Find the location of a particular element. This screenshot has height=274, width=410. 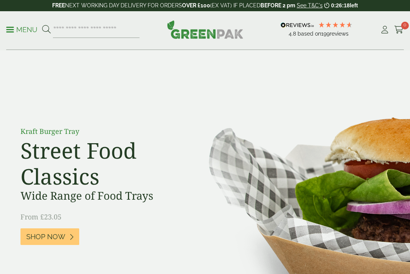

a: Menu is located at coordinates (22, 29).